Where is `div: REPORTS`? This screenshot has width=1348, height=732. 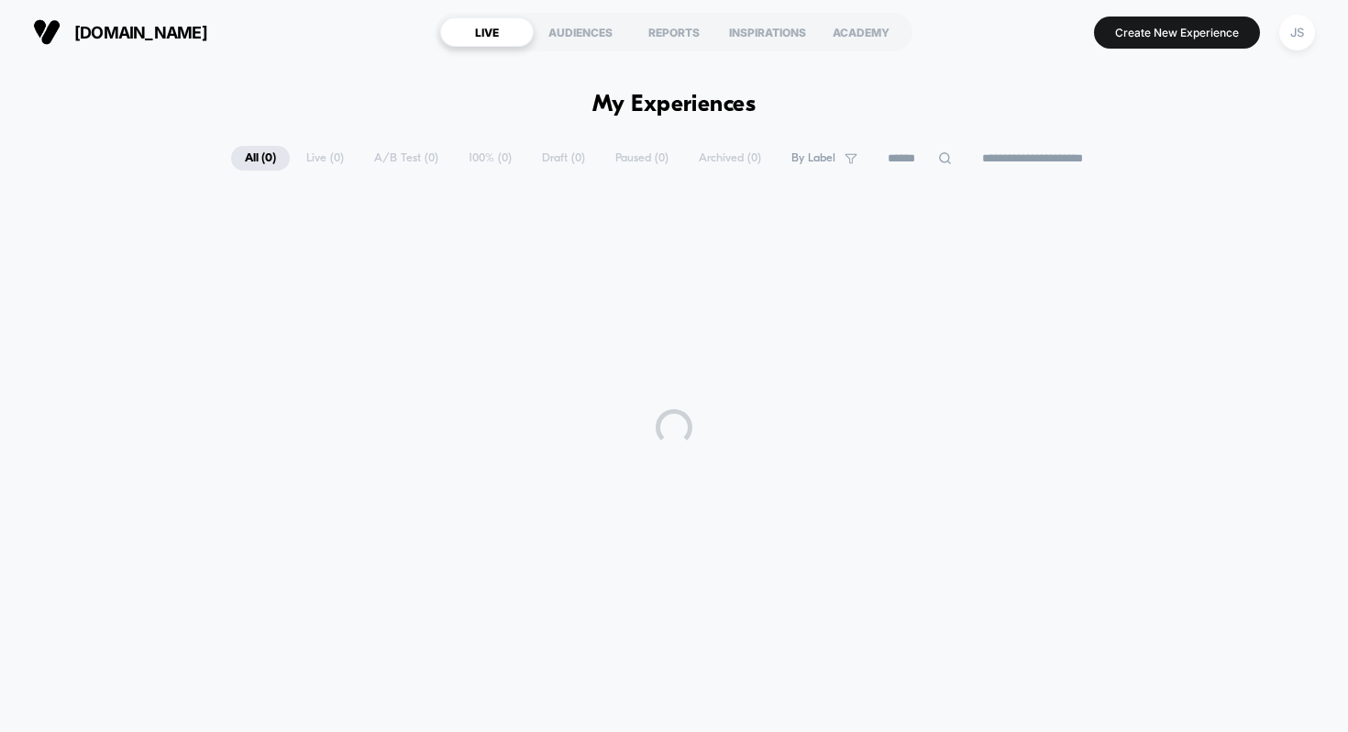 div: REPORTS is located at coordinates (674, 32).